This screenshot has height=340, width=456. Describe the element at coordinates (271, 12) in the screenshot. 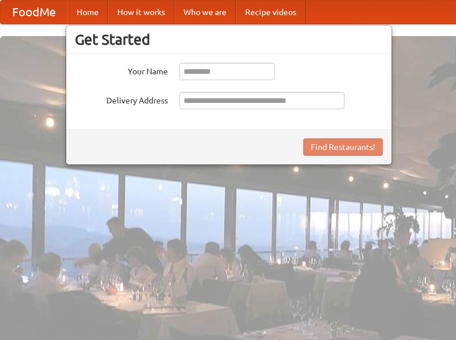

I see `a: Recipe videos` at that location.